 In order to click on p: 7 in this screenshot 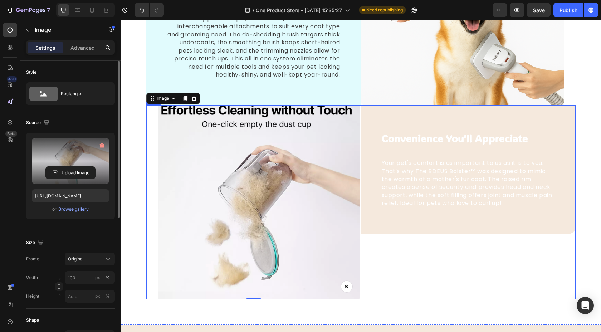, I will do `click(48, 10)`.